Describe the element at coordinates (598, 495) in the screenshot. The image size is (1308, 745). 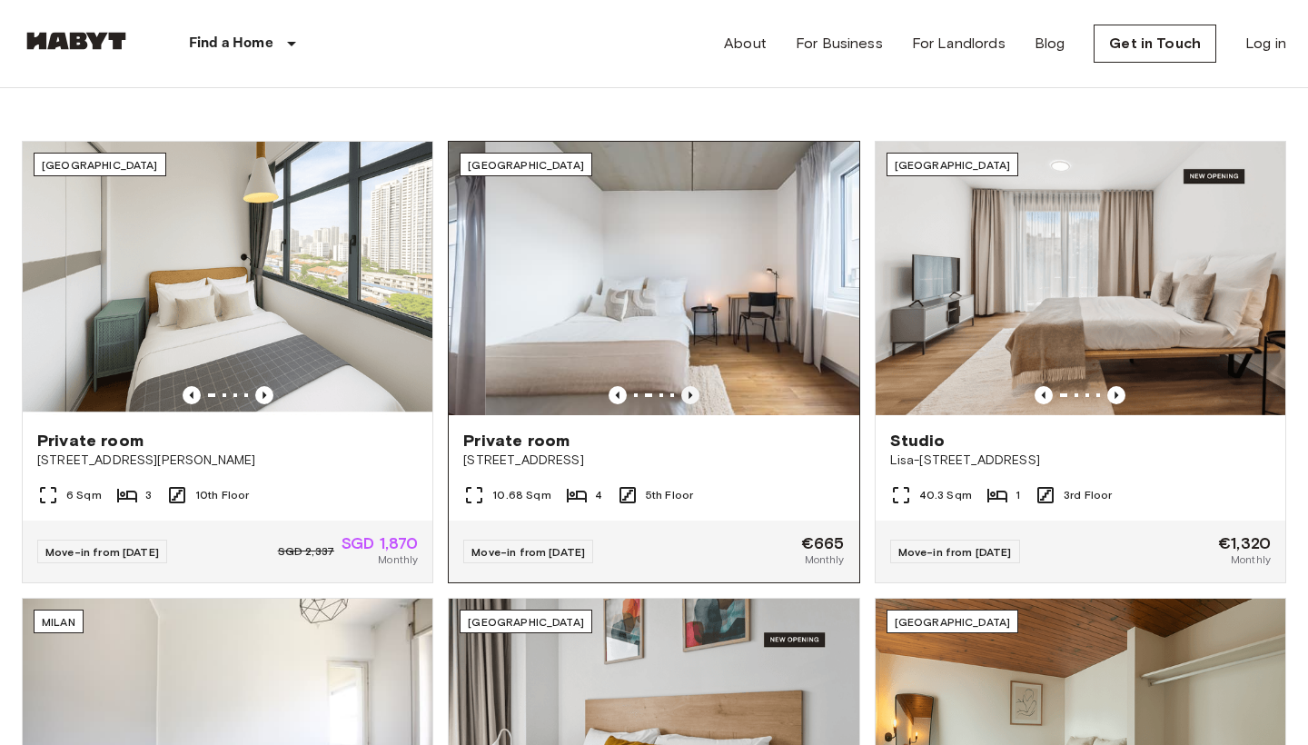
I see `span: 4` at that location.